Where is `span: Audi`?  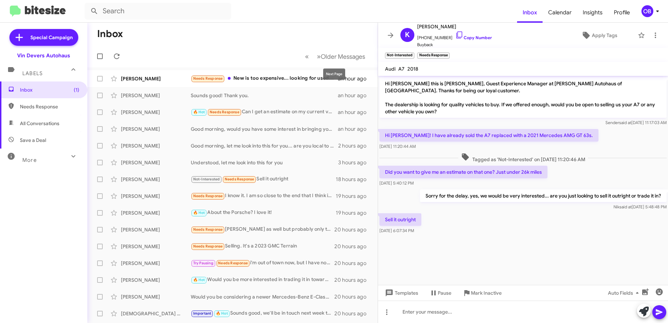 span: Audi is located at coordinates (390, 69).